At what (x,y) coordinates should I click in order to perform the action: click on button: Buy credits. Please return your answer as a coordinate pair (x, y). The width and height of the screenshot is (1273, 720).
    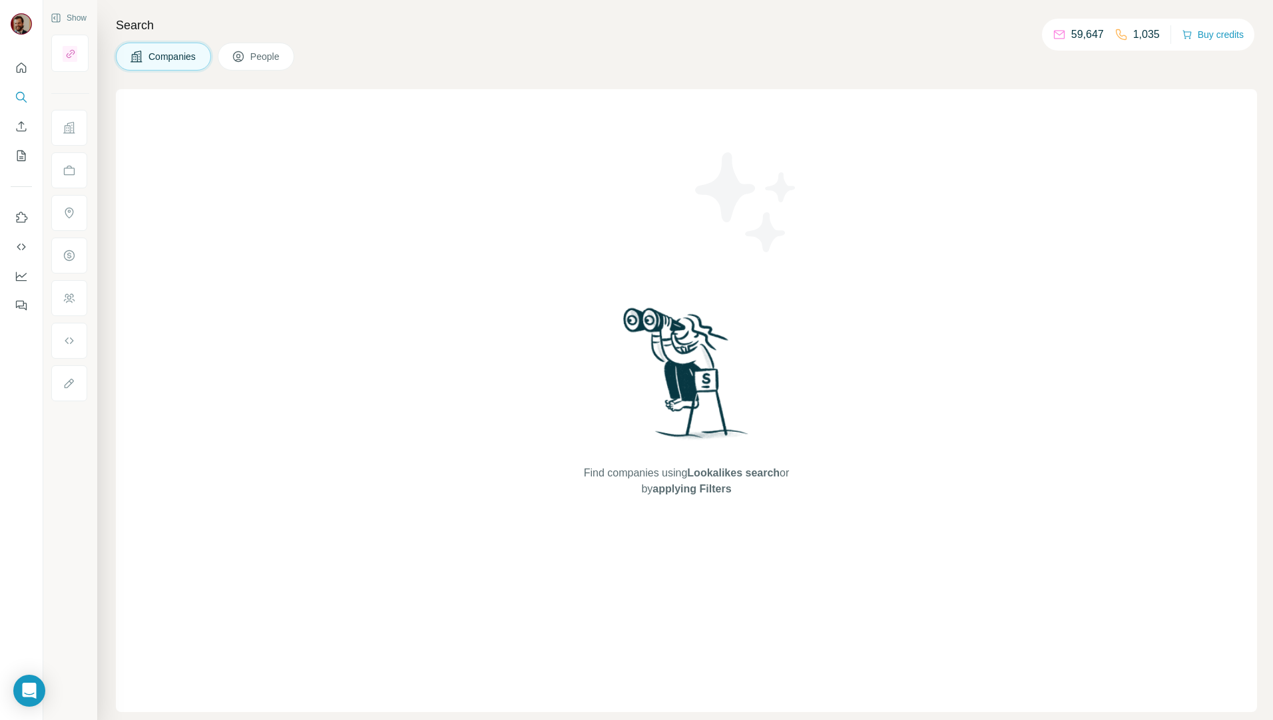
    Looking at the image, I should click on (1213, 35).